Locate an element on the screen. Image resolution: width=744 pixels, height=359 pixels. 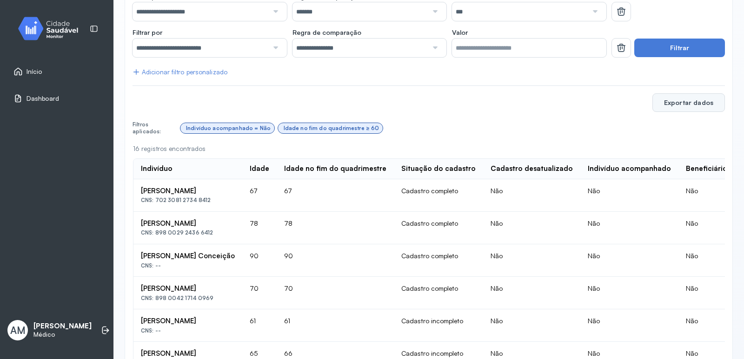
div: Indivíduo acompanhado = Não is located at coordinates (228, 128).